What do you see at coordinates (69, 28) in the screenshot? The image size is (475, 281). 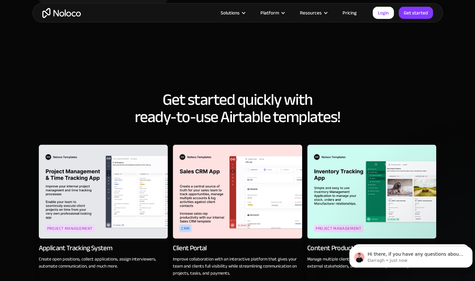 I see `p: Message from Darragh, sent Just now` at bounding box center [69, 28].